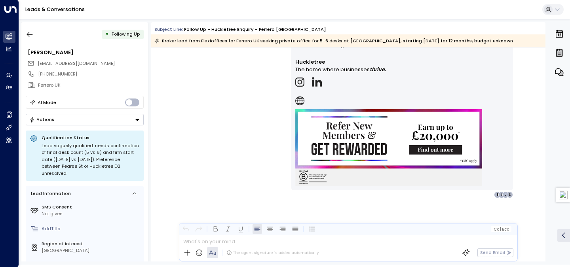  I want to click on div: AI Mode, so click(47, 102).